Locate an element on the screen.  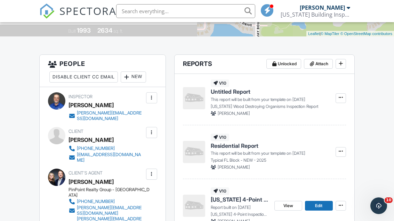
span: sq. ft. is located at coordinates (118, 31).